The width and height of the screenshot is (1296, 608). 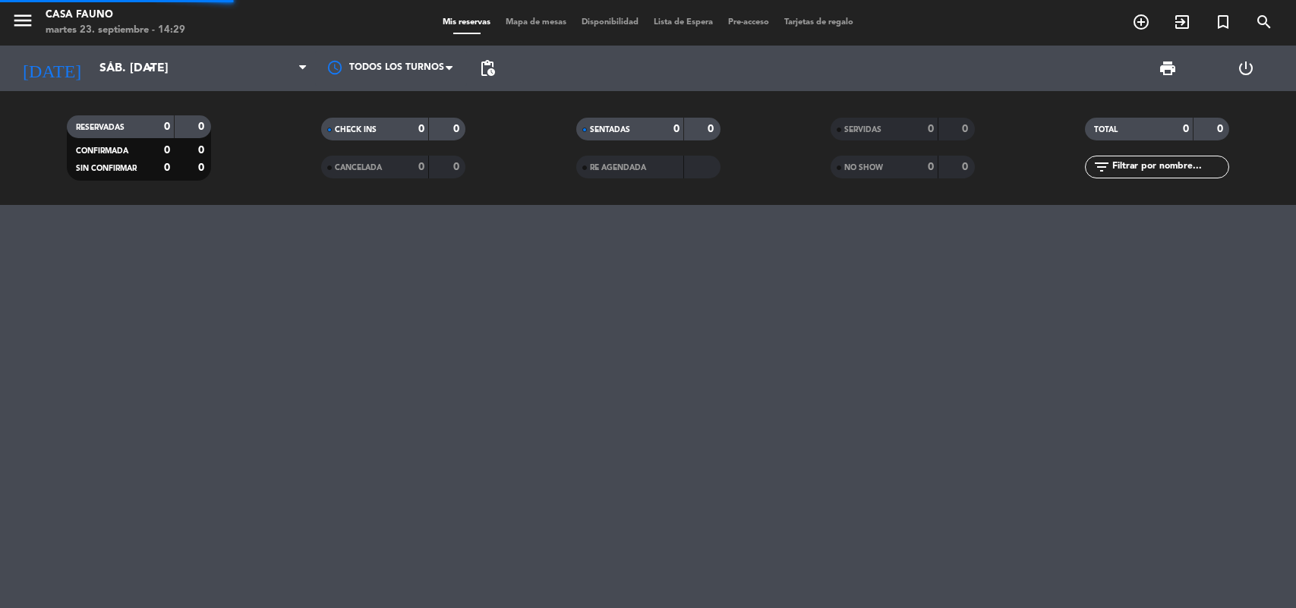 I want to click on div: Casa Fauno, so click(x=115, y=15).